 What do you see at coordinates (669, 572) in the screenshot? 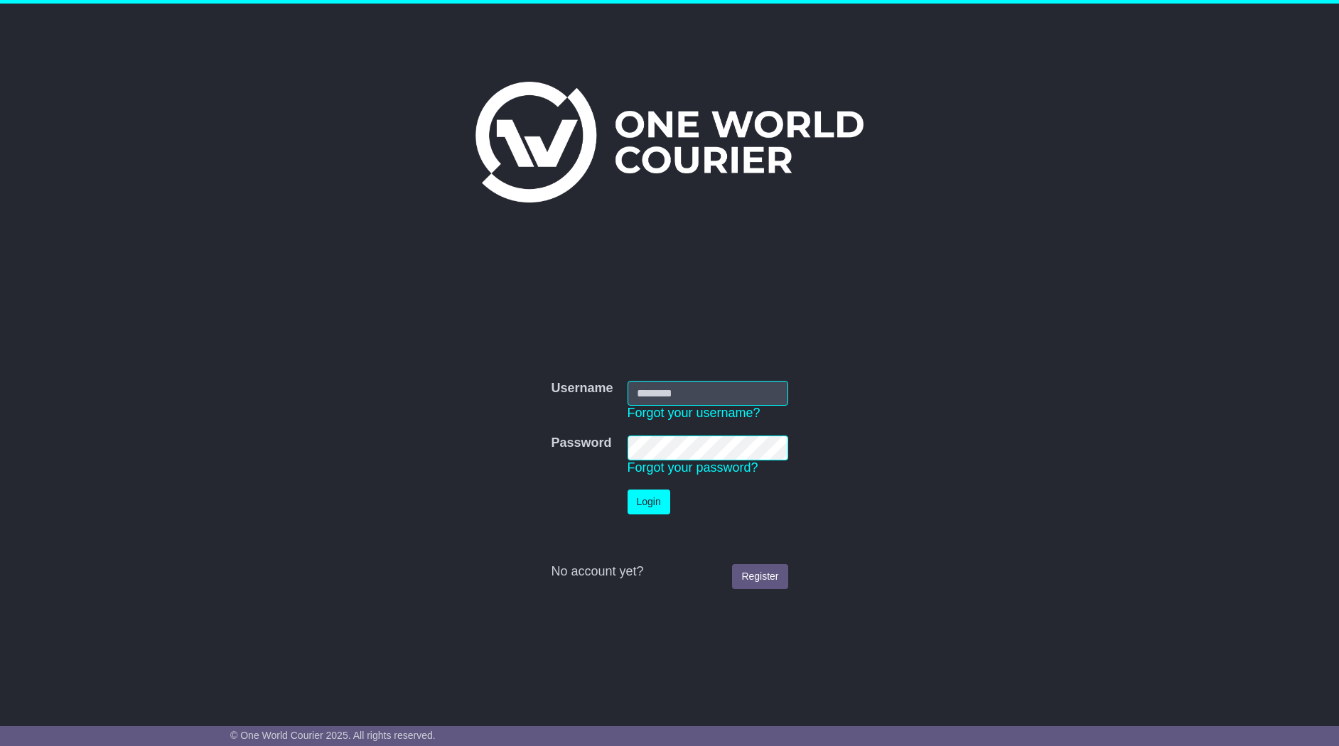
I see `div: No account yet?` at bounding box center [669, 572].